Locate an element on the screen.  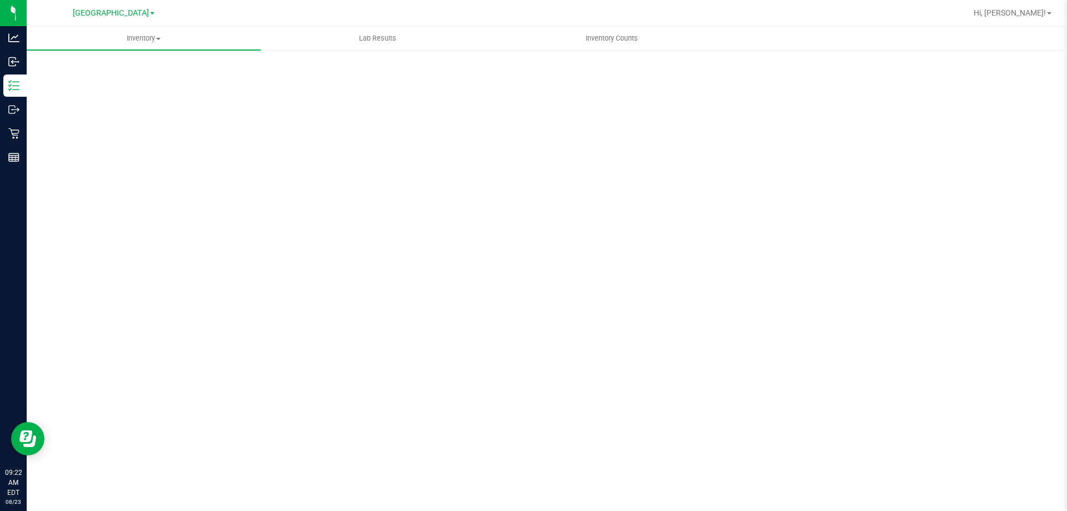
a: Lab Results is located at coordinates (377, 38).